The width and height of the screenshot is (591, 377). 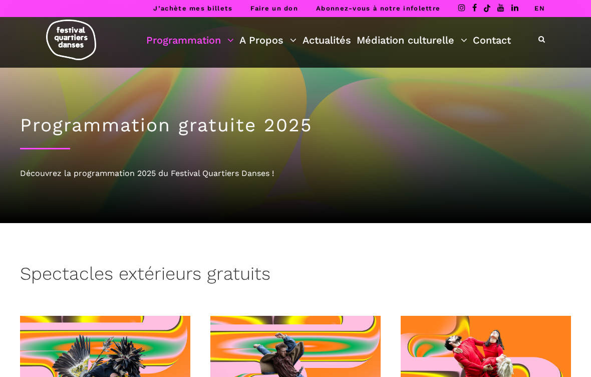 I want to click on a: EN, so click(x=539, y=8).